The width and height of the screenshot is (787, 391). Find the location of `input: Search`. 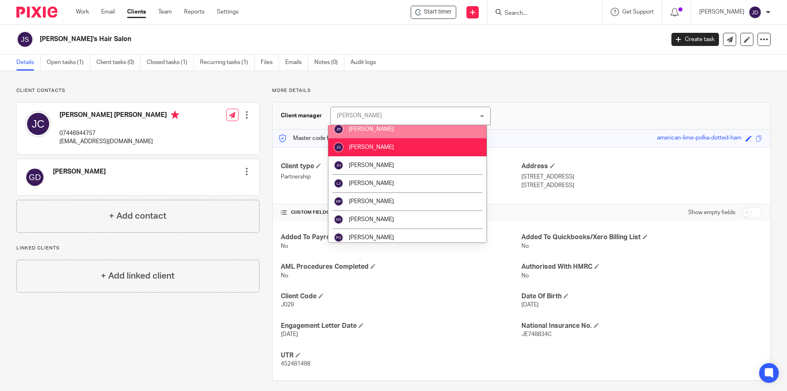

input: Search is located at coordinates (541, 14).